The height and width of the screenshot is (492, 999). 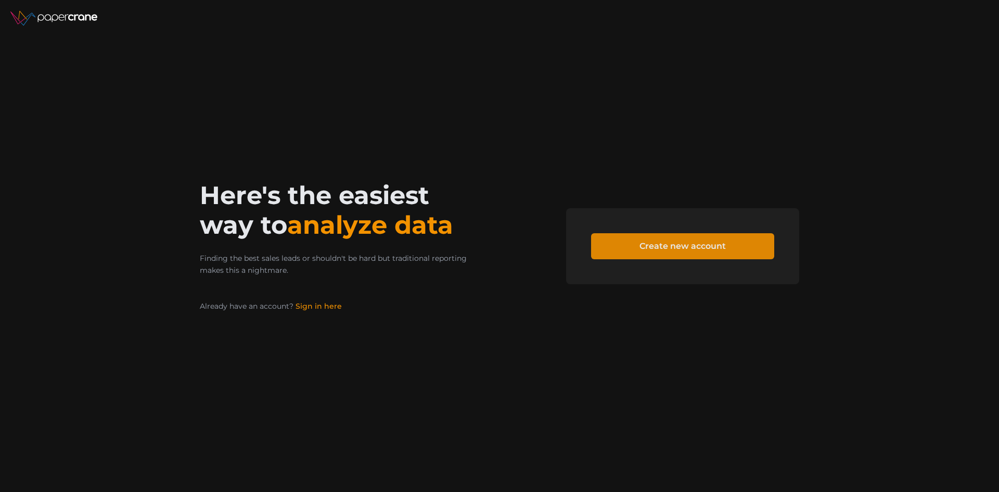 I want to click on h2: Here's the easiest way to, so click(x=345, y=210).